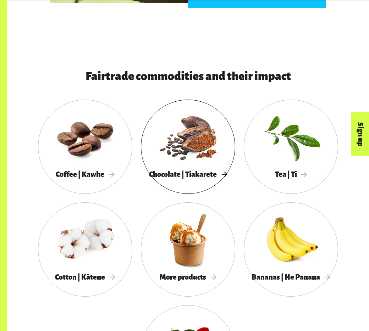 This screenshot has height=331, width=369. What do you see at coordinates (188, 76) in the screenshot?
I see `h3: Fairtrade commodities and their impact` at bounding box center [188, 76].